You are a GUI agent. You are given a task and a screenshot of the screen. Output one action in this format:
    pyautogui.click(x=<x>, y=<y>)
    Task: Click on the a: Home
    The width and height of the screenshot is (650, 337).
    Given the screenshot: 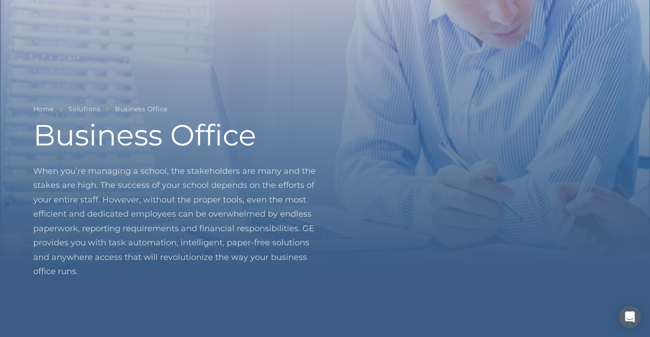 What is the action you would take?
    pyautogui.click(x=43, y=109)
    